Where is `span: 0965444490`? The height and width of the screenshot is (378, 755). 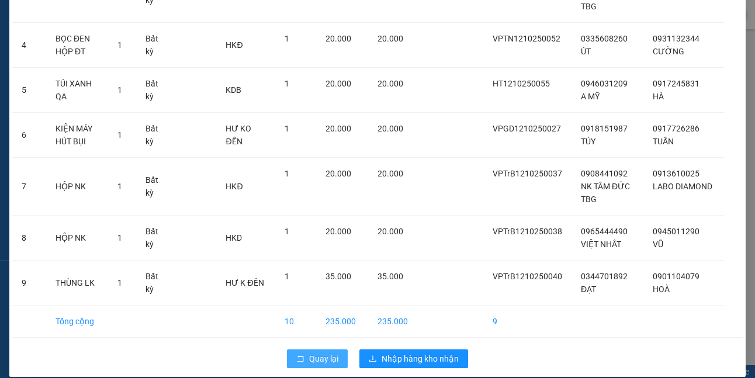
span: 0965444490 is located at coordinates (604, 231).